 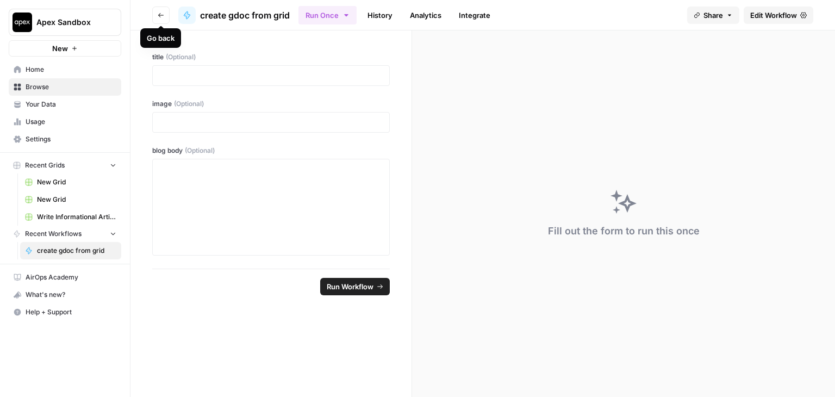 What do you see at coordinates (71, 139) in the screenshot?
I see `span: Settings` at bounding box center [71, 139].